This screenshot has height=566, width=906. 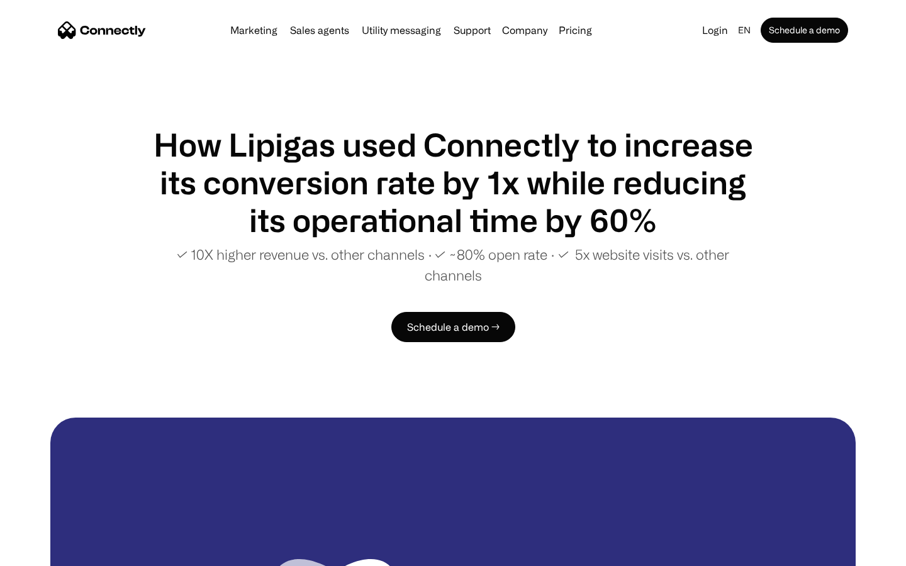 What do you see at coordinates (453, 265) in the screenshot?
I see `p: ✓ 10X higher revenue vs. other channels ∙ ✓ ~80% open rate ∙ ✓ 5x website visits vs. other channels` at bounding box center [453, 265].